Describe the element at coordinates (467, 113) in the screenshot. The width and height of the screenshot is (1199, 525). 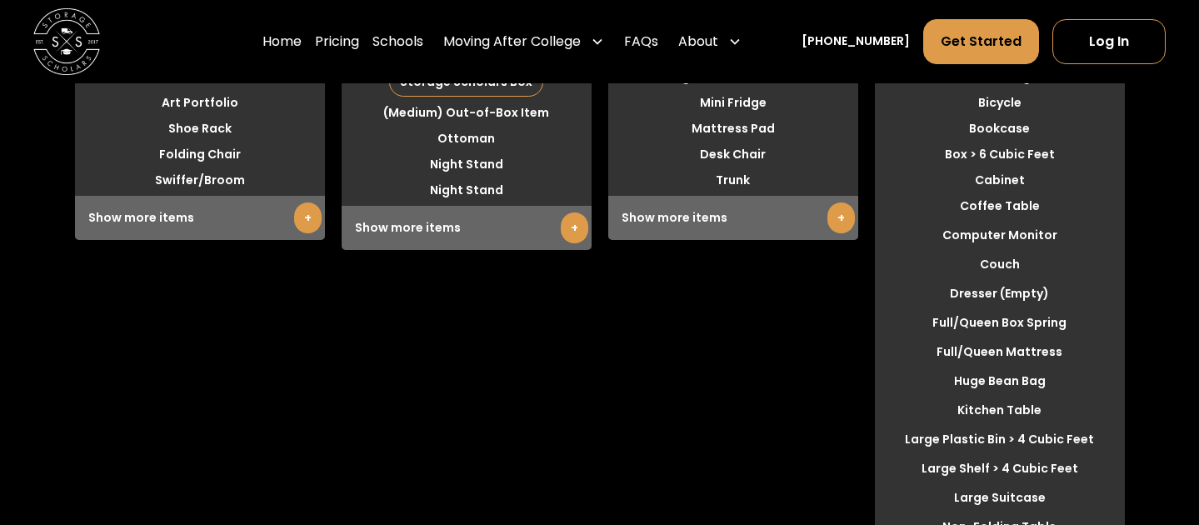
I see `li: (Medium) Out-of-Box Item` at that location.